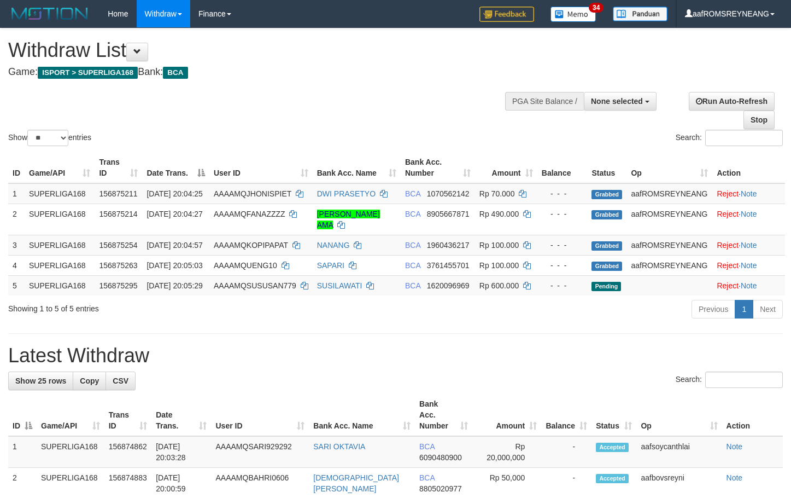  Describe the element at coordinates (165, 306) in the screenshot. I see `div: Showing 1 to 5 of 5 entries` at that location.